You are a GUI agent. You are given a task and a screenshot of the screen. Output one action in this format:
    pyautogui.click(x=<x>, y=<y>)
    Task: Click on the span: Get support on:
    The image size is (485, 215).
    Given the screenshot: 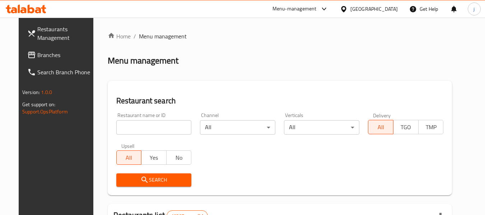 What is the action you would take?
    pyautogui.click(x=39, y=104)
    